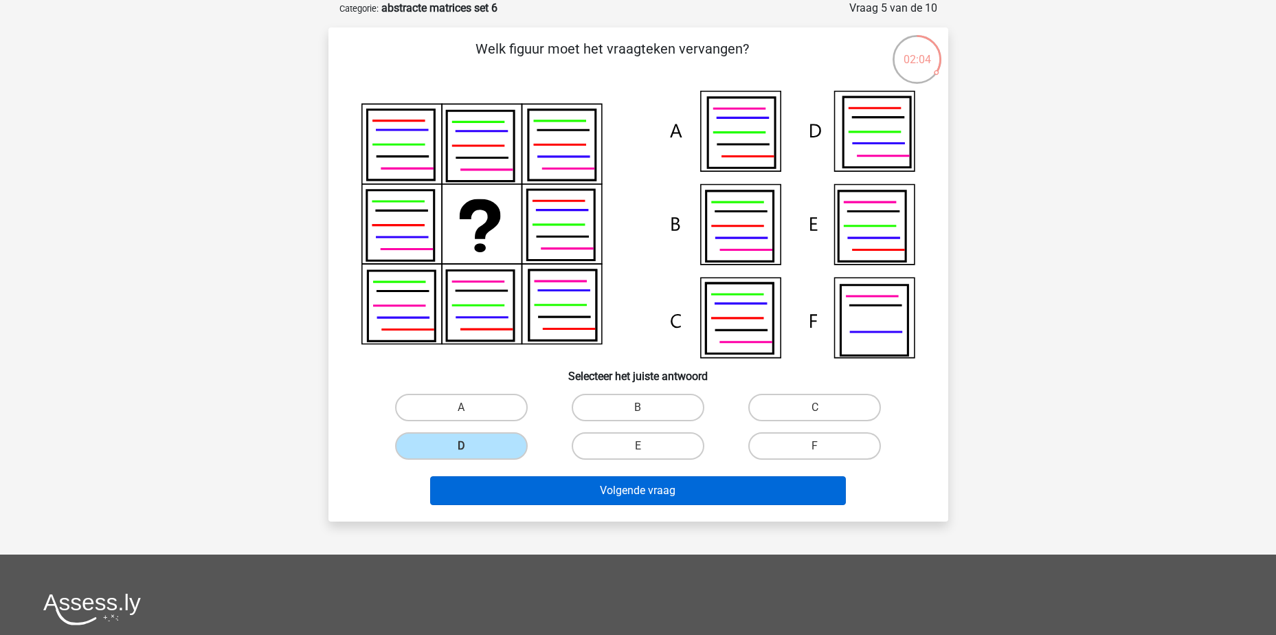 The width and height of the screenshot is (1276, 635). Describe the element at coordinates (359, 8) in the screenshot. I see `small: Categorie:` at that location.